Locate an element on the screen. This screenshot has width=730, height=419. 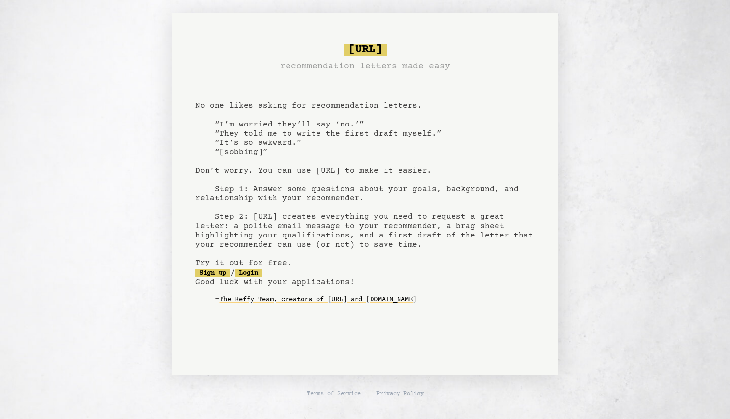
a: Terms of Service is located at coordinates (334, 394).